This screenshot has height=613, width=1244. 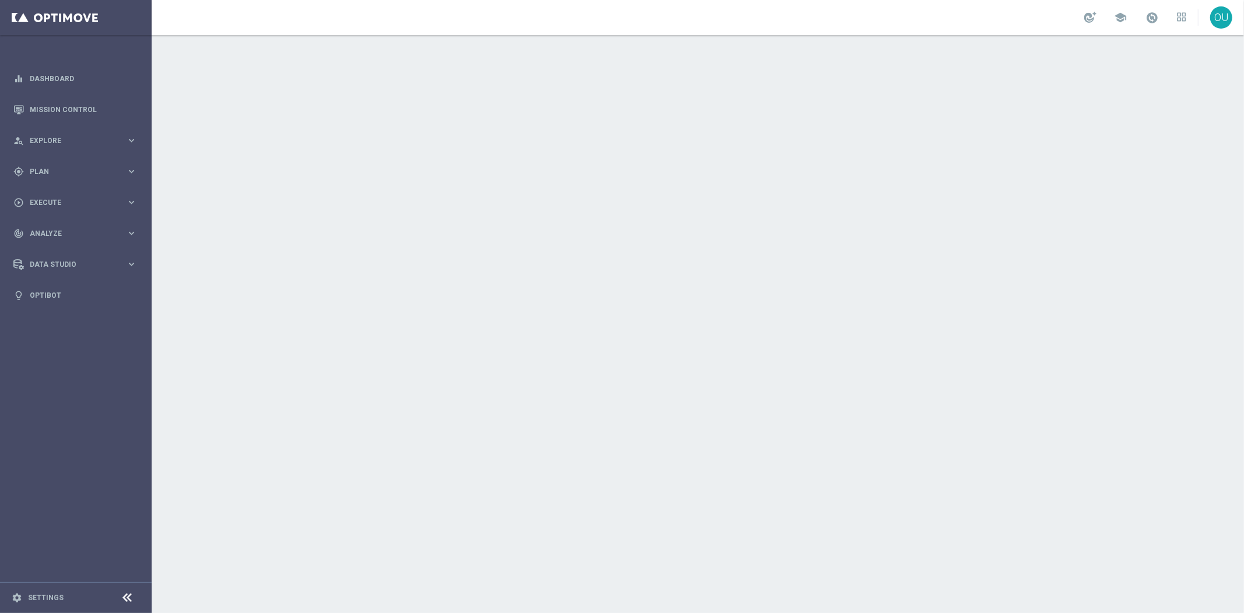 What do you see at coordinates (75, 79) in the screenshot?
I see `div: equalizer Dashboard` at bounding box center [75, 79].